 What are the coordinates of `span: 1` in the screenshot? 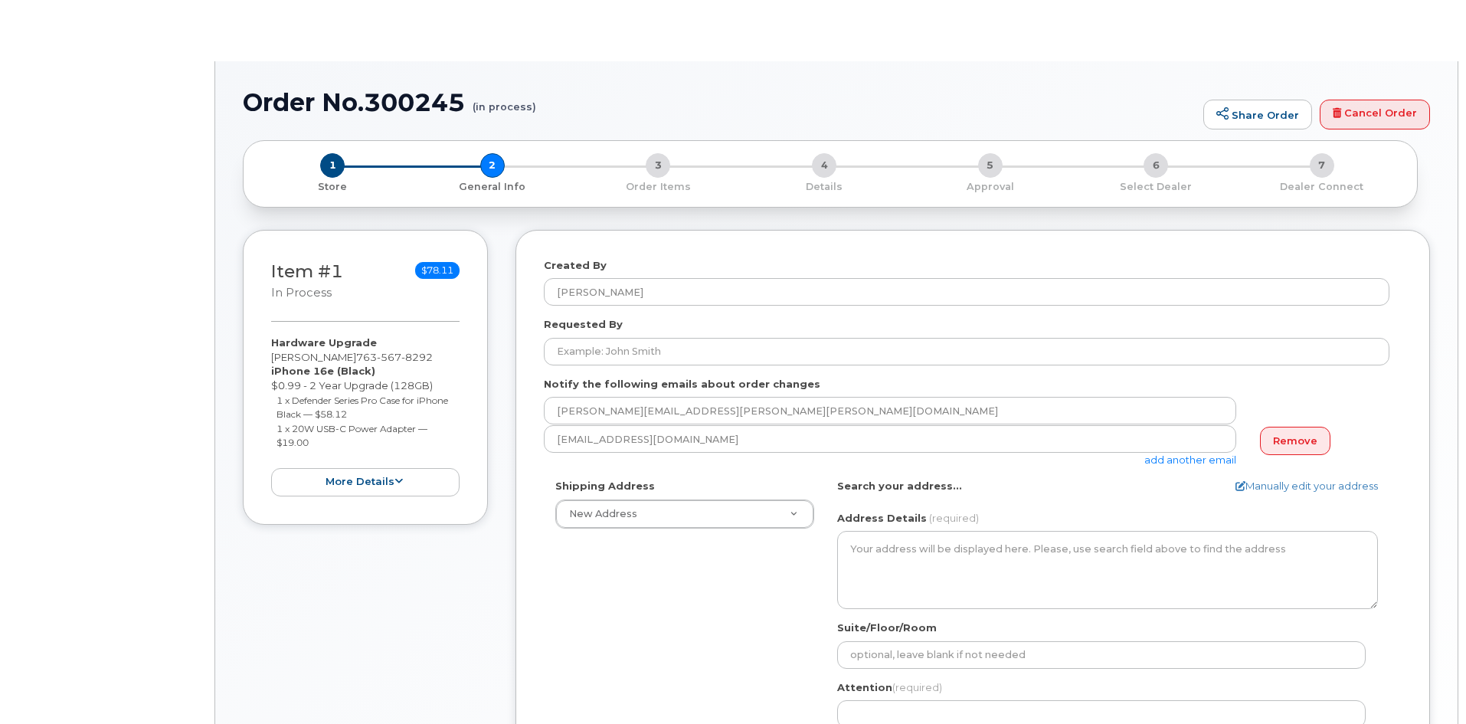 It's located at (332, 165).